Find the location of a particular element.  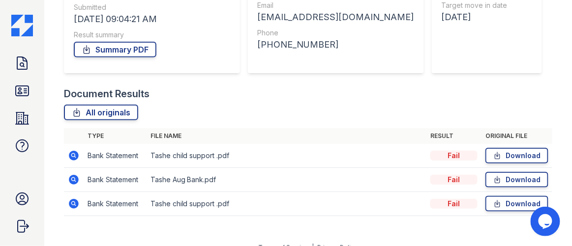

th: Original file is located at coordinates (517, 136).